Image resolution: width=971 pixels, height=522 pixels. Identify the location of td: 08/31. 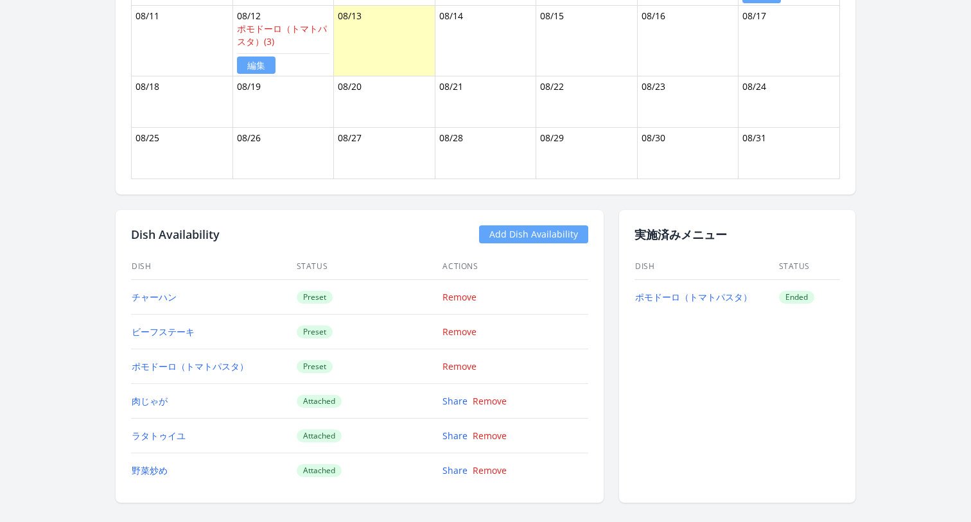
(789, 153).